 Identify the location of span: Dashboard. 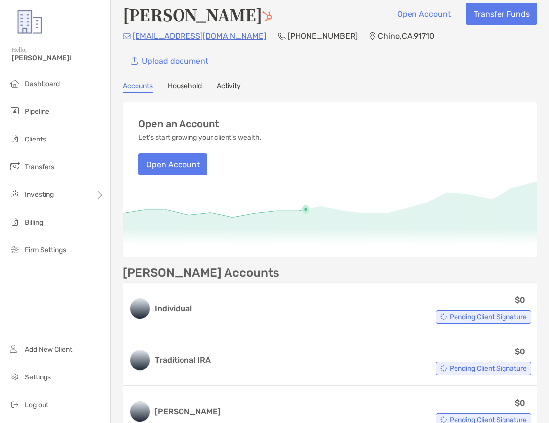
(42, 84).